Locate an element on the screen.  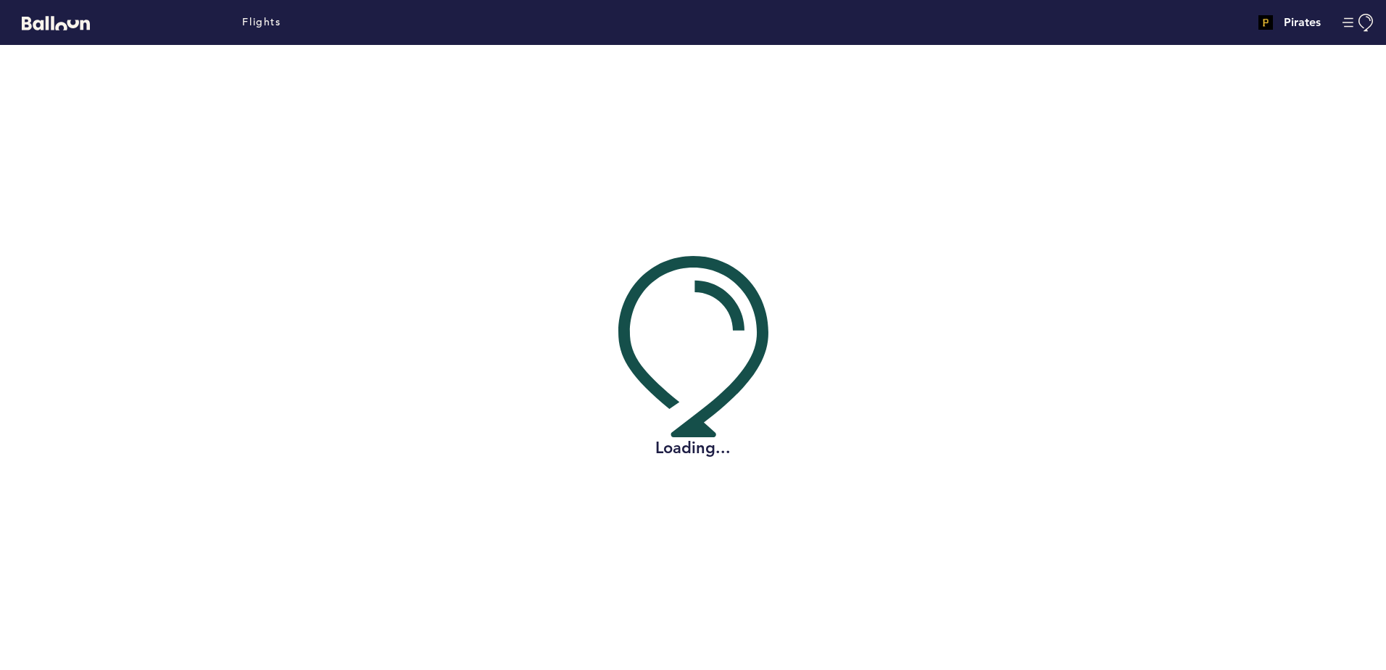
a: Balloon is located at coordinates (50, 22).